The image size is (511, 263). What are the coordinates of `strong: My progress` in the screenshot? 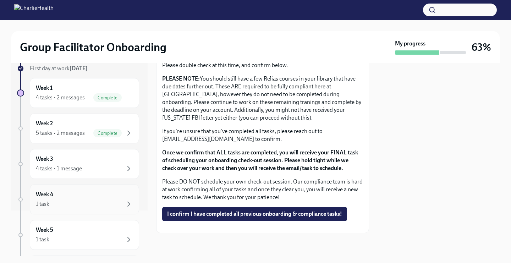 It's located at (410, 44).